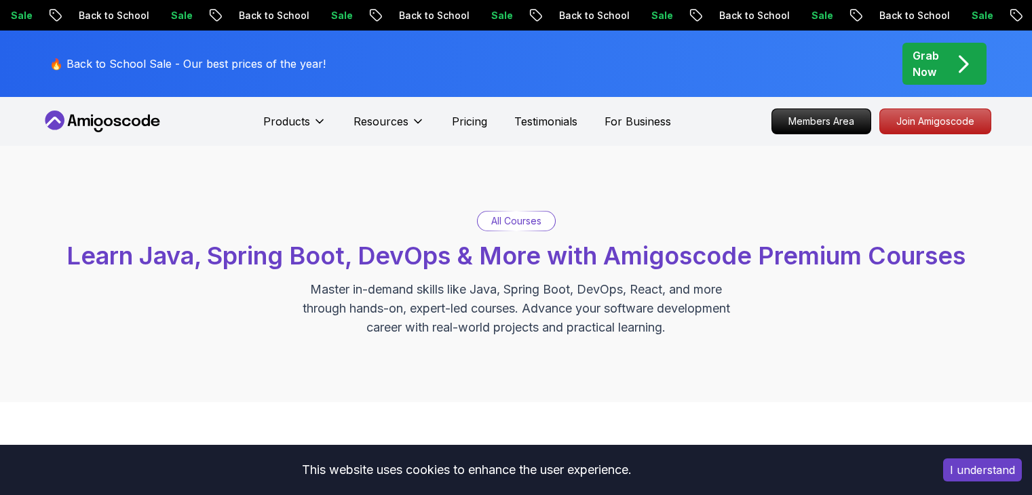 The width and height of the screenshot is (1032, 495). I want to click on p: All Courses, so click(516, 221).